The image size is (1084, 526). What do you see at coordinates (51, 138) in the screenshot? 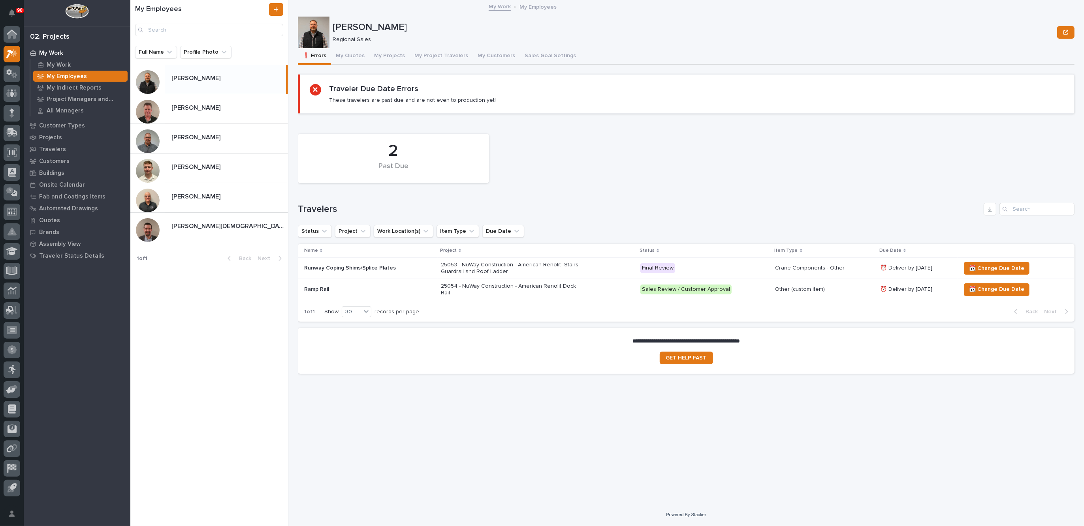
I see `p: Projects` at bounding box center [51, 138].